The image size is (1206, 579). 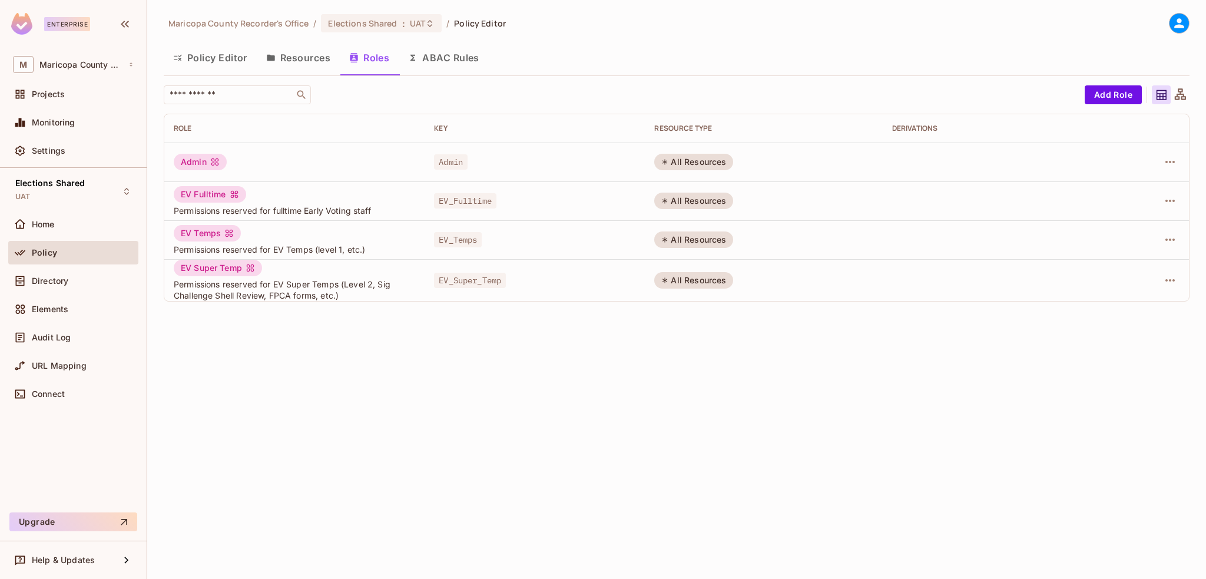 I want to click on span: Permissions reserved for EV Super Temps (Level 2, Sig Challenge Shell Review, FPCA forms, etc.), so click(x=294, y=290).